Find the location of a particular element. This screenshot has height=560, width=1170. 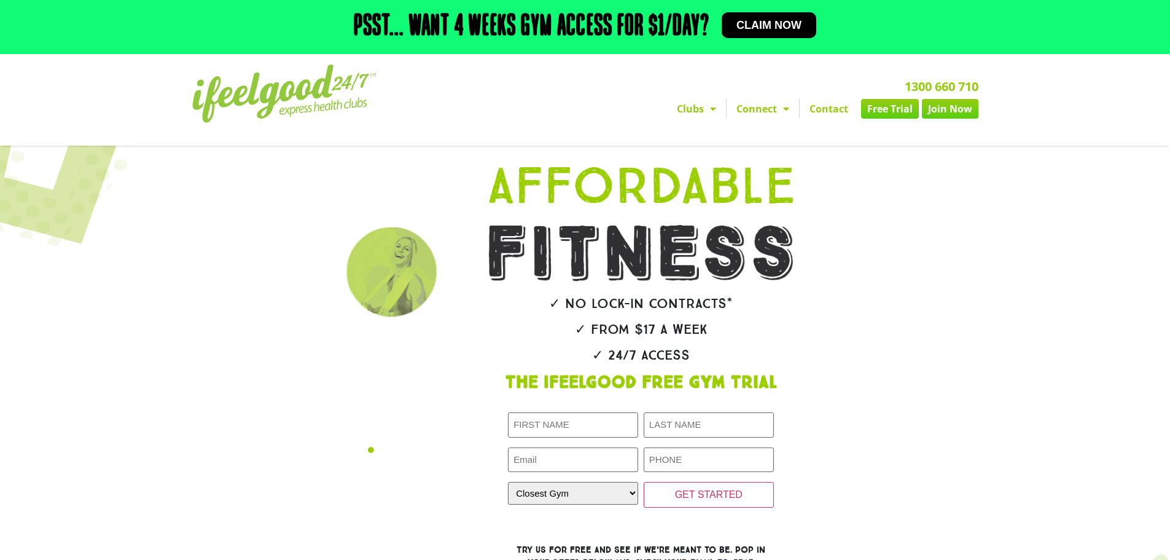

a: 1300 660 710 is located at coordinates (942, 86).